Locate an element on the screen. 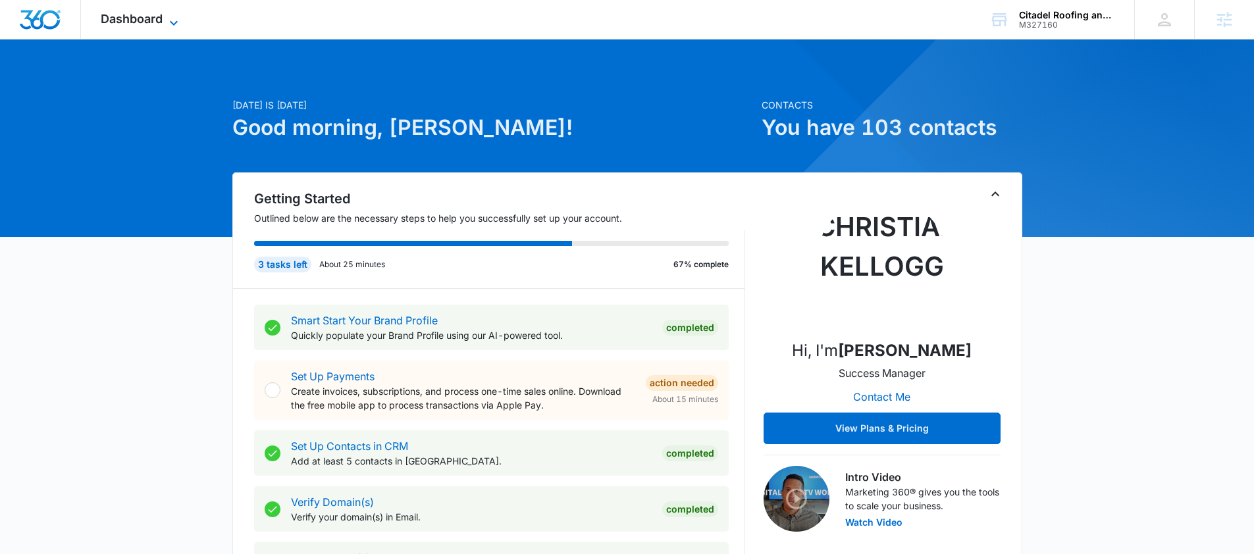  div: account name is located at coordinates (1067, 15).